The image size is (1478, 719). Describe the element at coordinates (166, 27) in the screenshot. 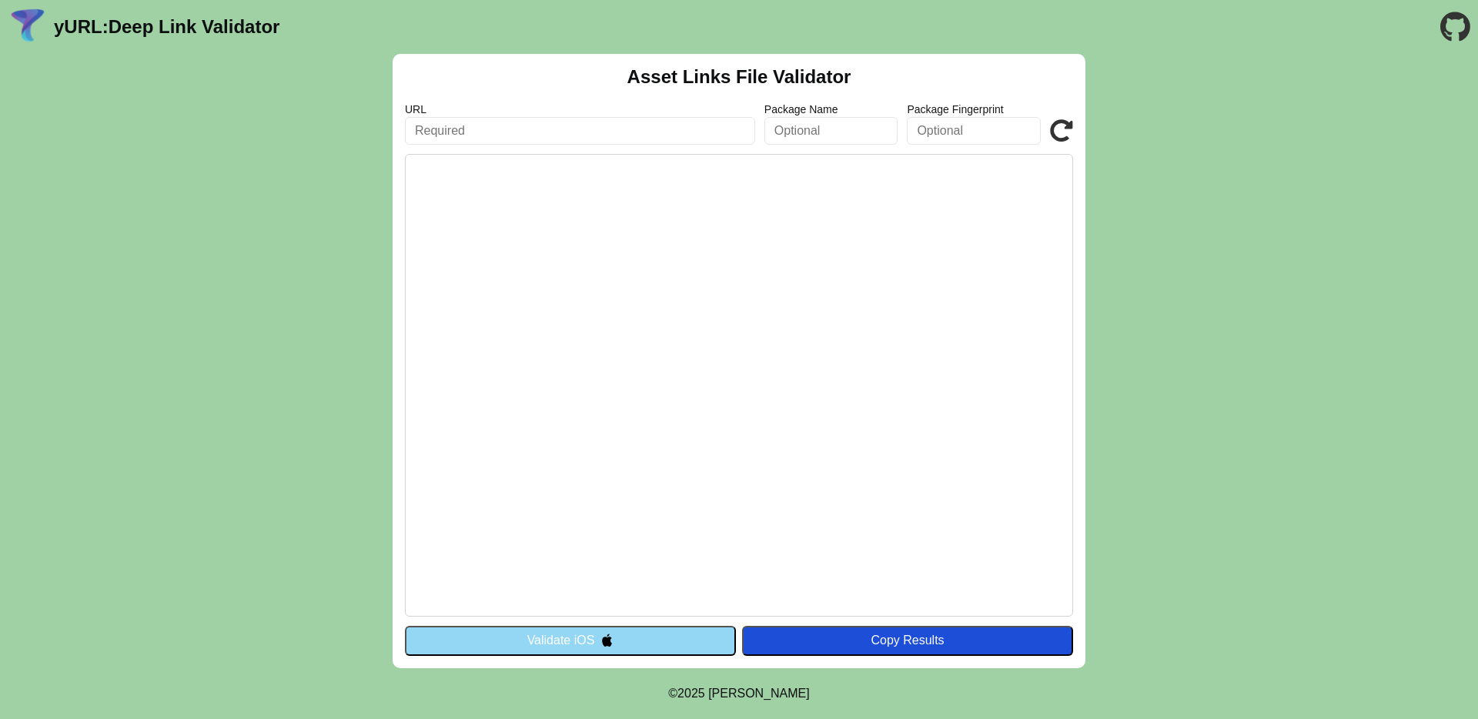

I see `a: yURL:Deep Link Validator` at that location.